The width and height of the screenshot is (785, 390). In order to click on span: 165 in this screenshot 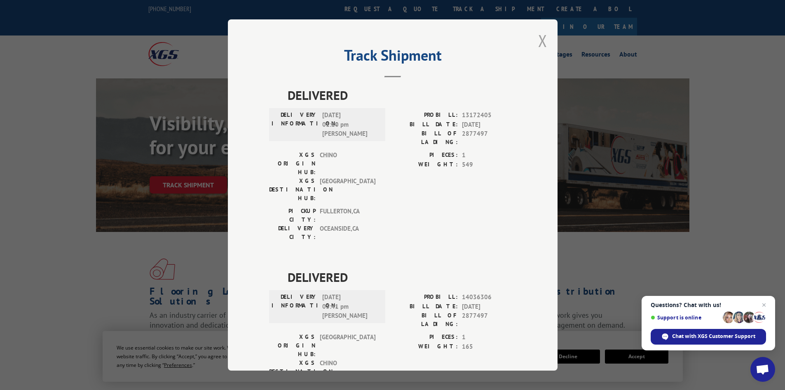, I will do `click(489, 346)`.